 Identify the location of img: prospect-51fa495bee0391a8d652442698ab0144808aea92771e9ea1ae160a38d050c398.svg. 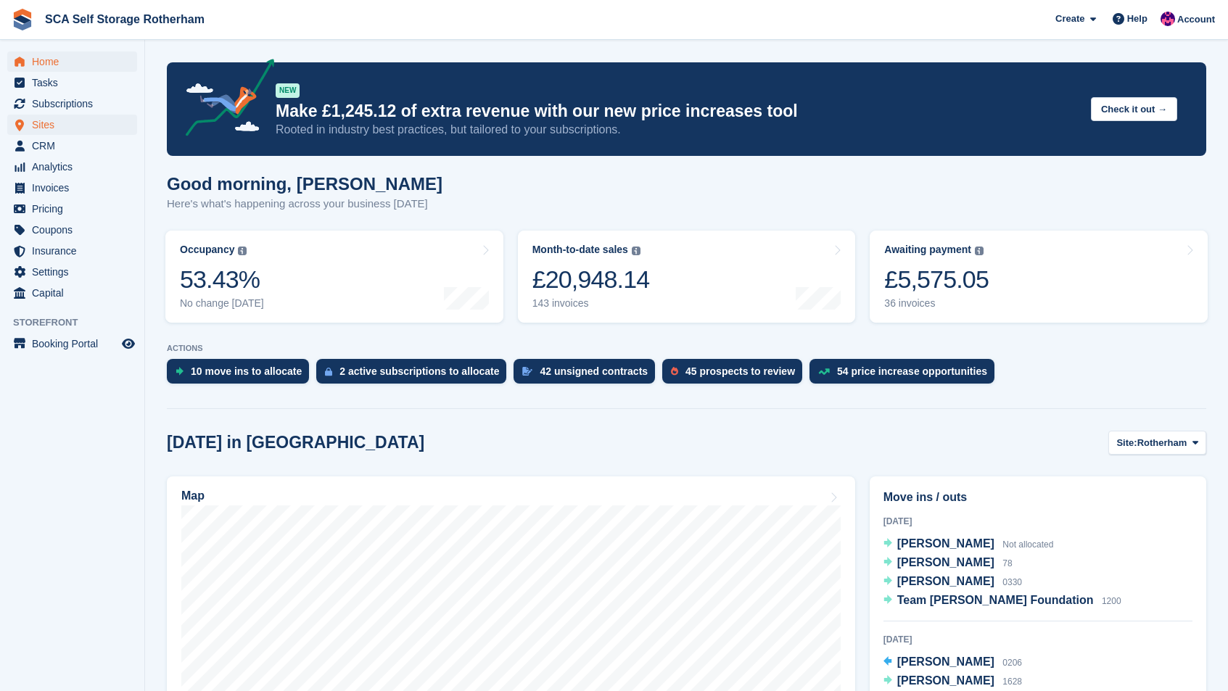
(675, 371).